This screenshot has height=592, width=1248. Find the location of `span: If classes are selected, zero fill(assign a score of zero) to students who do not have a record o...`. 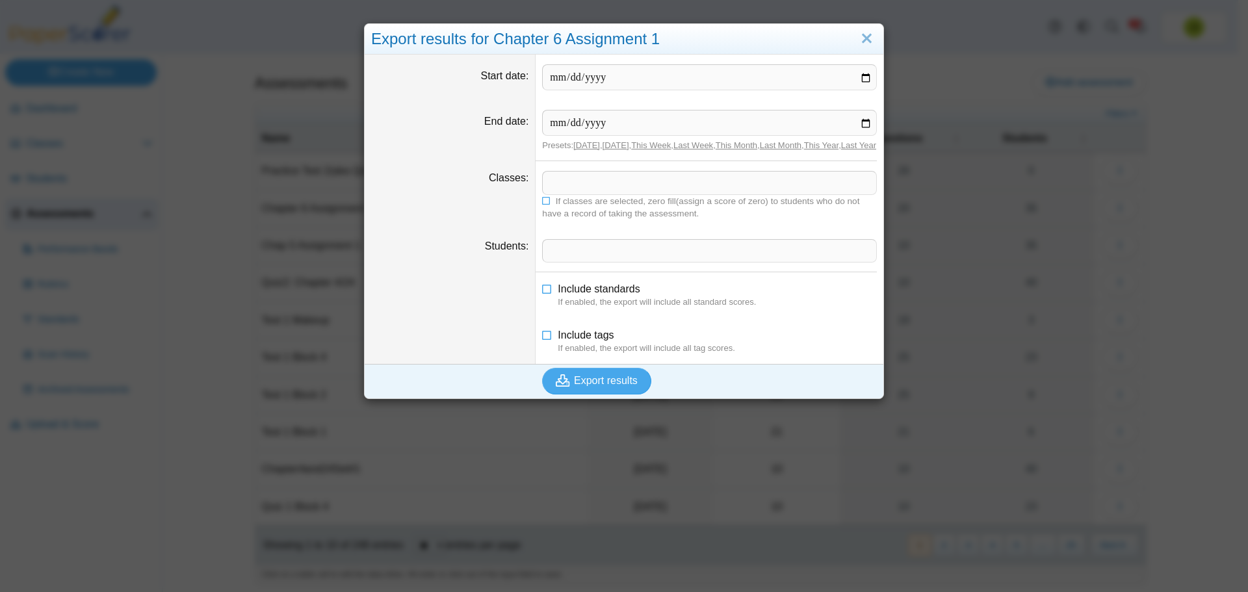

span: If classes are selected, zero fill(assign a score of zero) to students who do not have a record o... is located at coordinates (701, 207).